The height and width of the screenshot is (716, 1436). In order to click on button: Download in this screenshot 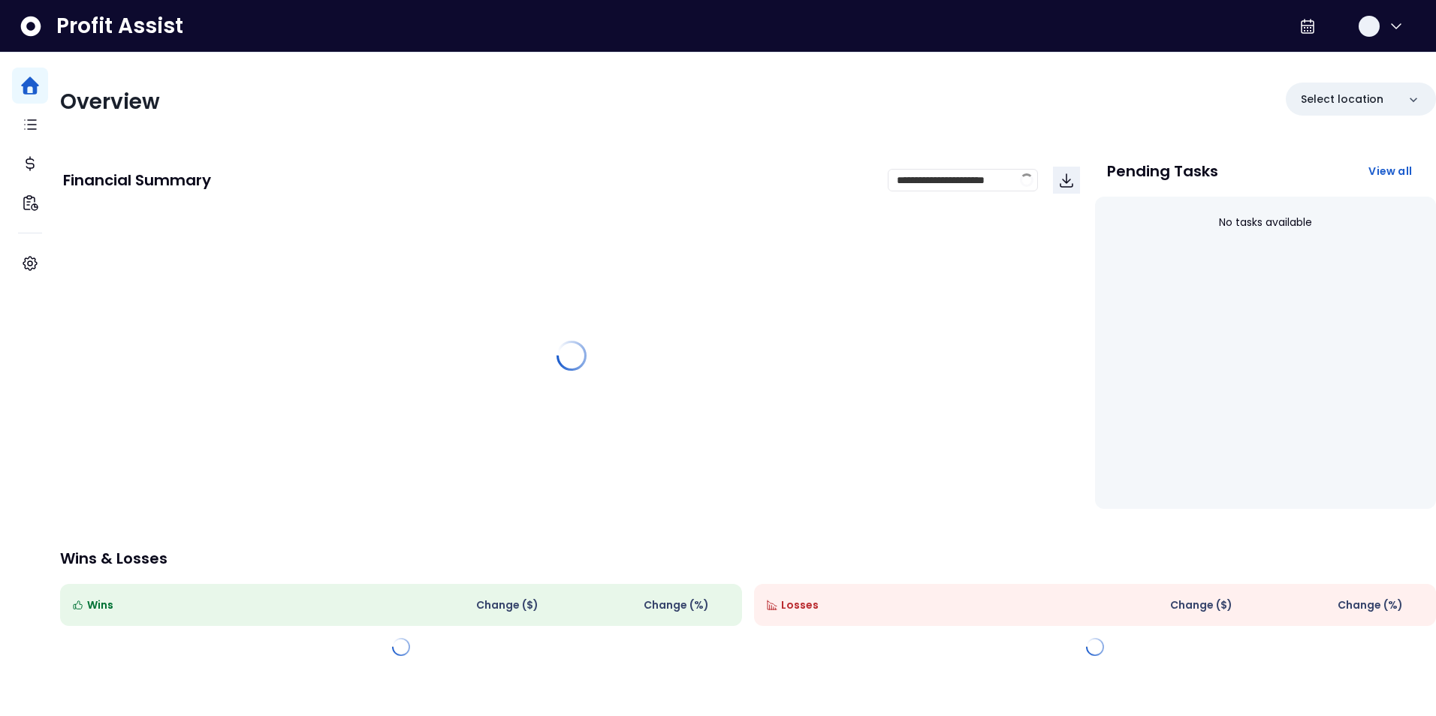, I will do `click(1066, 180)`.